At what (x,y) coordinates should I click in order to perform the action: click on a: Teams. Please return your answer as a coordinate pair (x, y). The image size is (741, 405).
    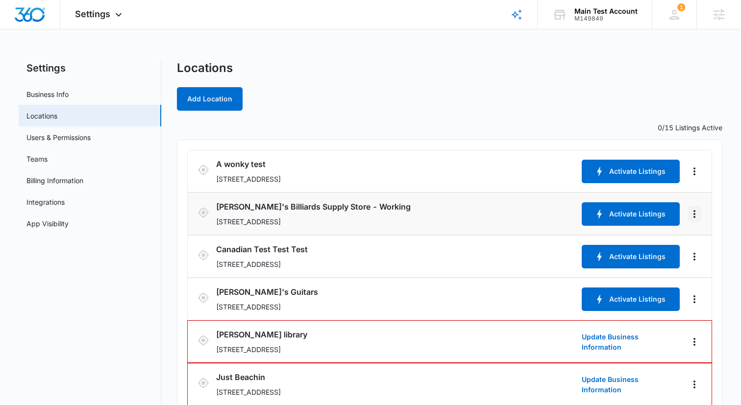
    Looking at the image, I should click on (37, 159).